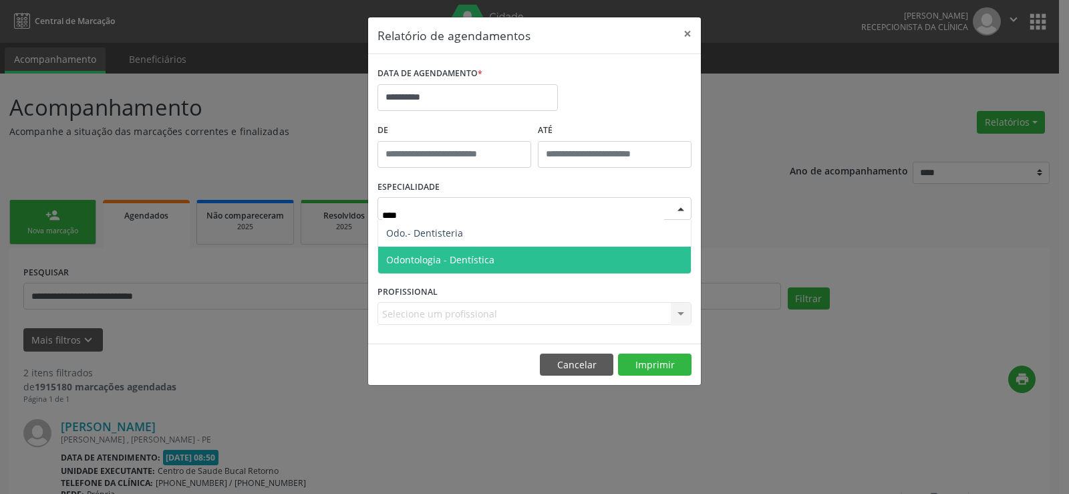 The height and width of the screenshot is (494, 1069). I want to click on button: Cancelar, so click(577, 365).